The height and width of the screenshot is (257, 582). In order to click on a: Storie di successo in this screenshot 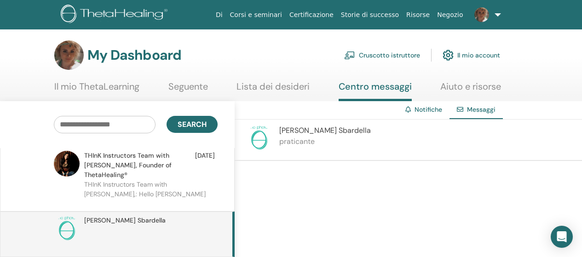, I will do `click(370, 15)`.